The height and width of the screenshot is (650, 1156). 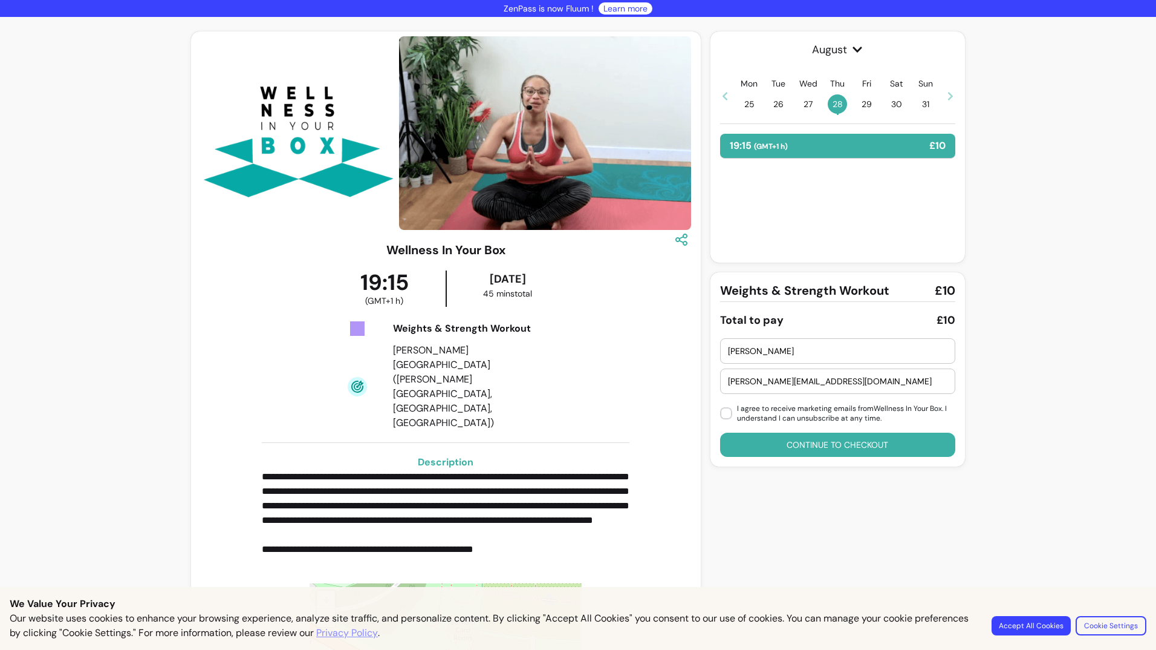 What do you see at coordinates (946, 320) in the screenshot?
I see `div: £10` at bounding box center [946, 320].